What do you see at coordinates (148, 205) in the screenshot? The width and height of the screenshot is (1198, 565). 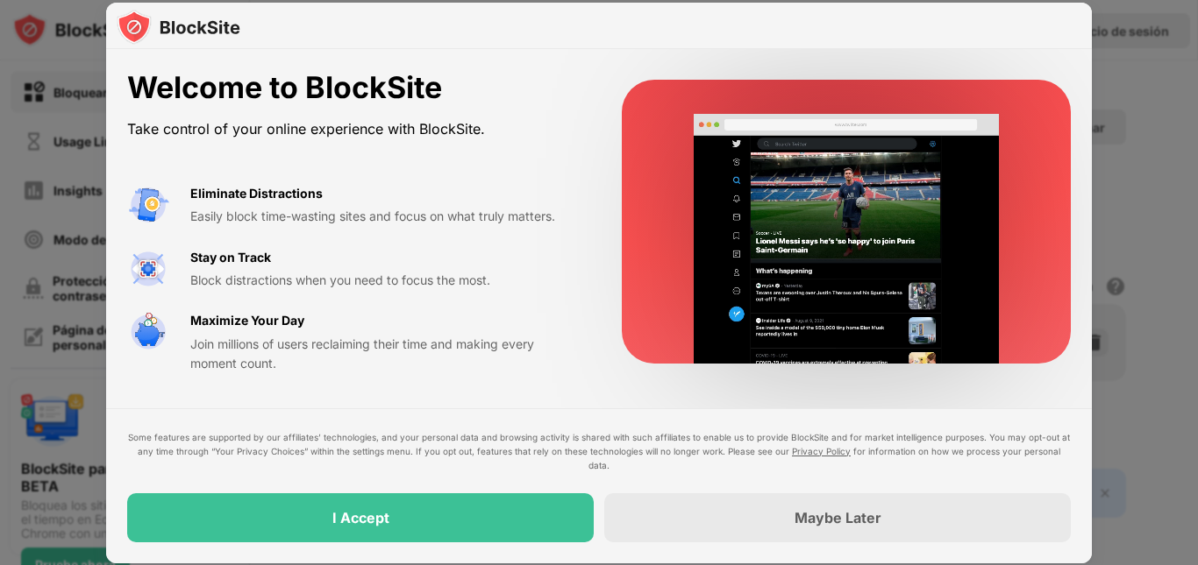 I see `img: value-avoid-distractions.svg` at bounding box center [148, 205].